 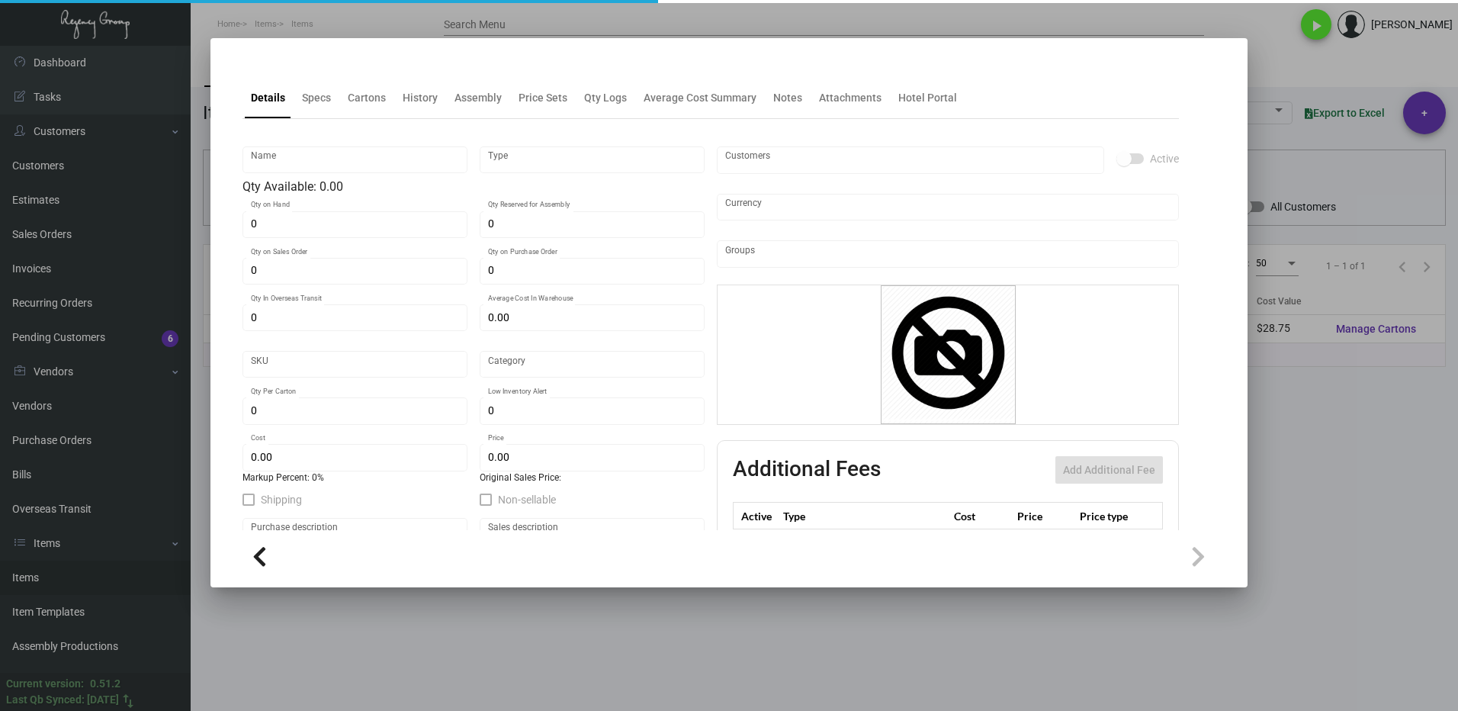 What do you see at coordinates (927, 98) in the screenshot?
I see `div: Hotel Portal` at bounding box center [927, 98].